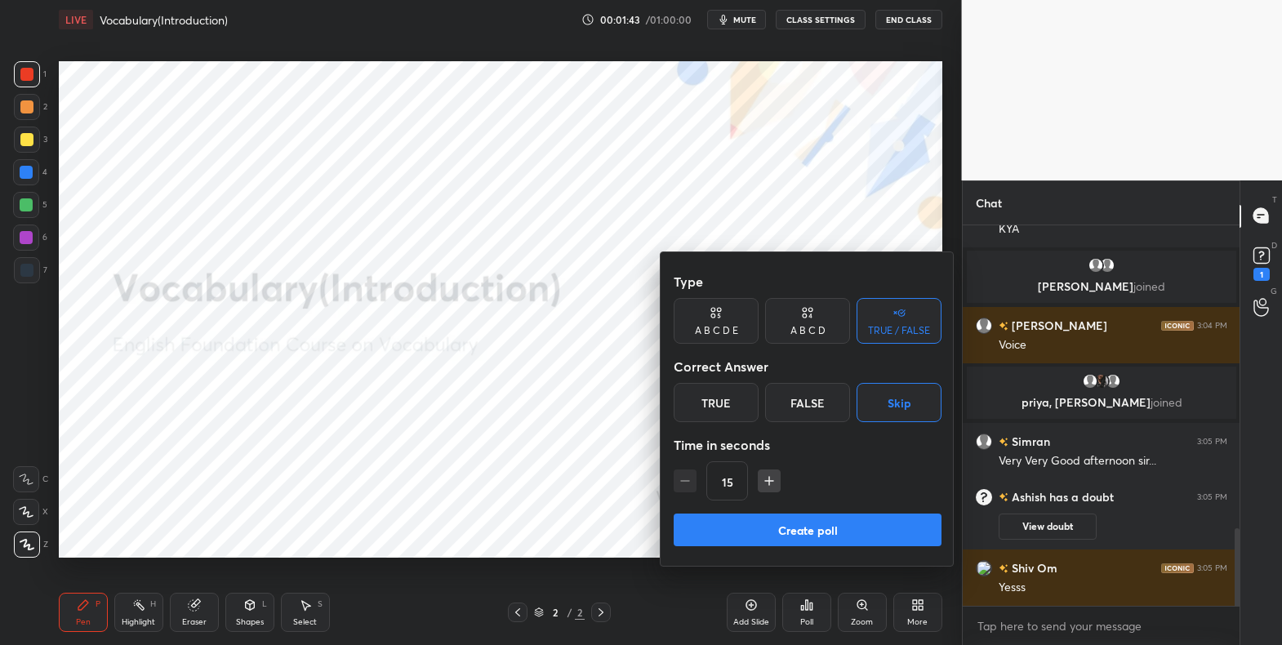 Image resolution: width=1282 pixels, height=645 pixels. What do you see at coordinates (808, 282) in the screenshot?
I see `div: Type` at bounding box center [808, 282].